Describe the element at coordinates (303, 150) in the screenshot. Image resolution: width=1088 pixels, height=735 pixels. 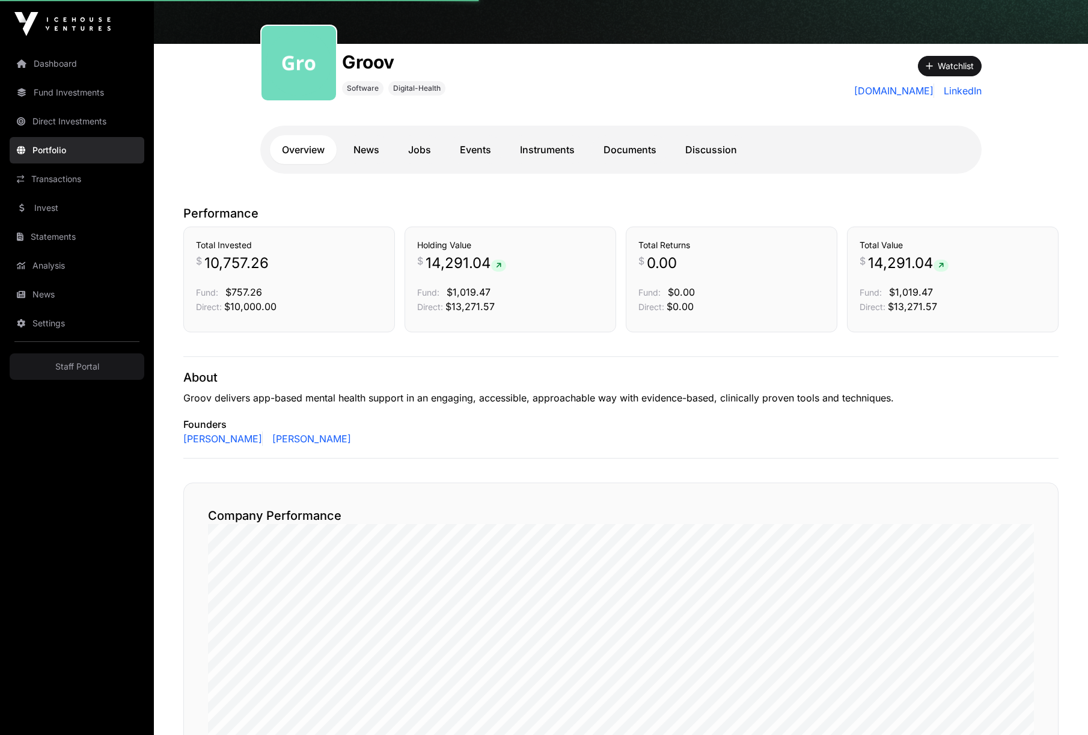
I see `a: Overview` at that location.